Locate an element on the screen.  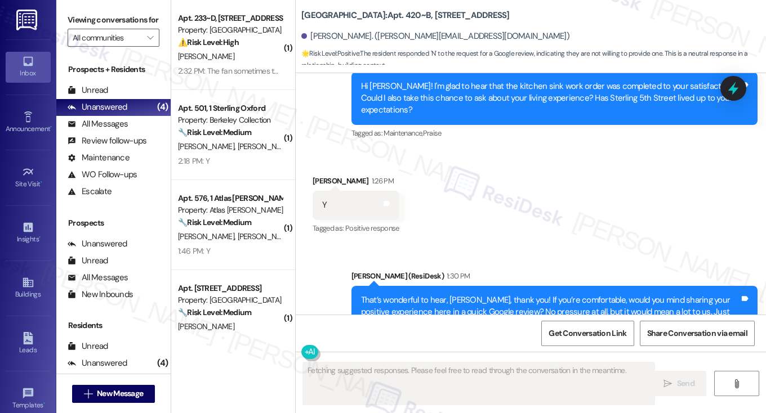
span: New Message is located at coordinates (120, 394).